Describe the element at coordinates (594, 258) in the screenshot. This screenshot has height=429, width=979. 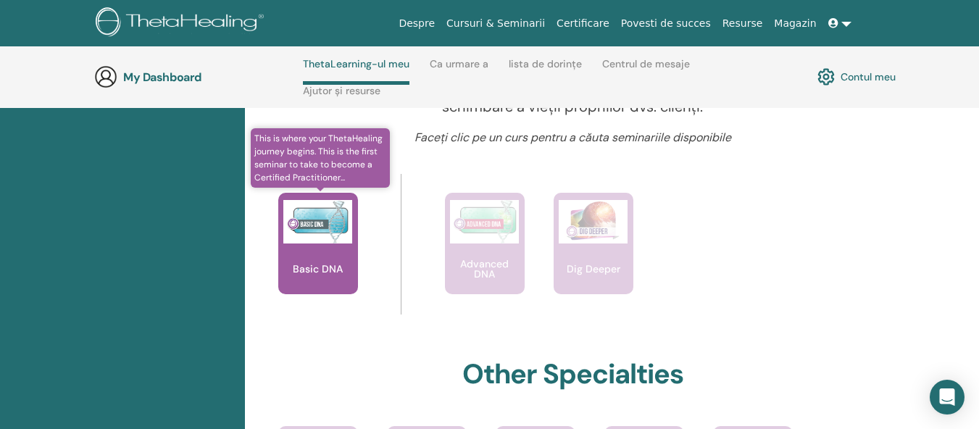
I see `a: Dig Deeper Dig Deeper` at that location.